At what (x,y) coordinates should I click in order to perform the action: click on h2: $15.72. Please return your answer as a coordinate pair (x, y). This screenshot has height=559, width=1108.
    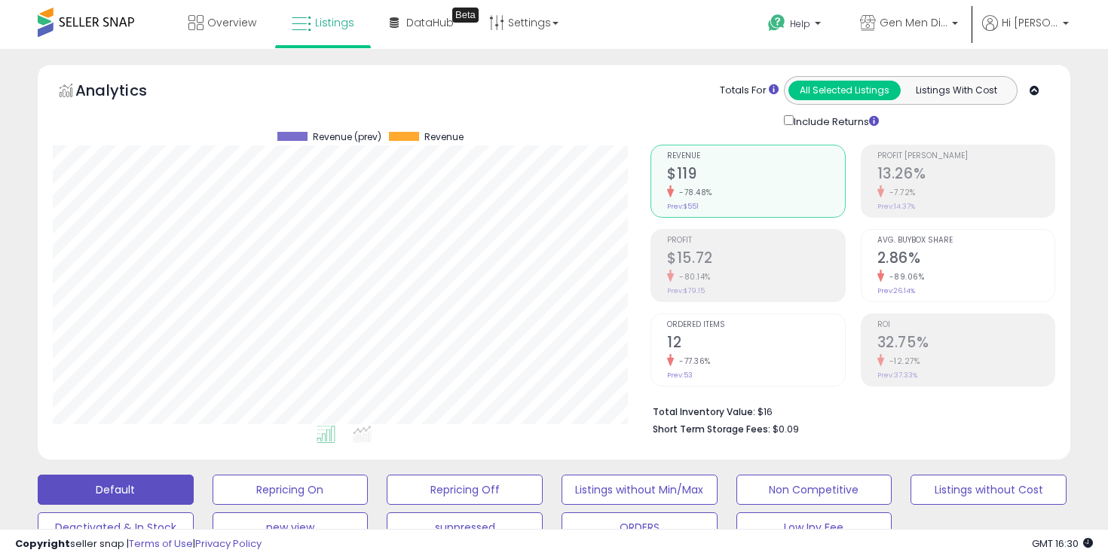
    Looking at the image, I should click on (755, 259).